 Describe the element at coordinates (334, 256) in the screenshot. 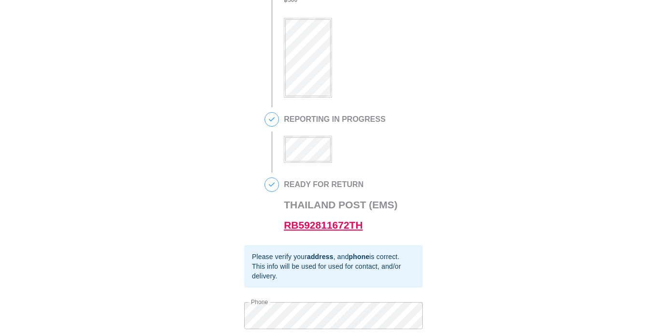

I see `div: Please verify your , and is correct.` at that location.